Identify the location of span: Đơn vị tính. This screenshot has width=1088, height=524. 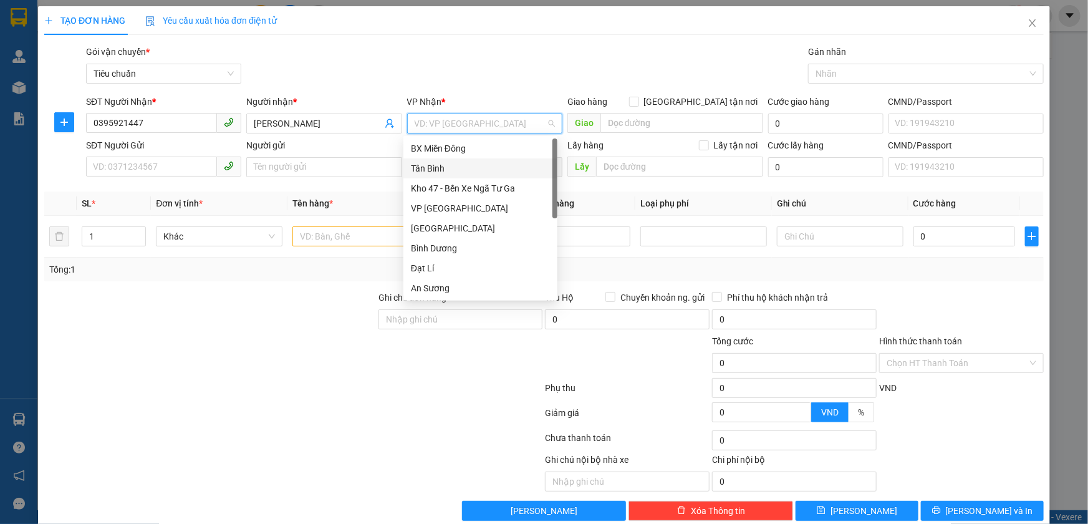
(179, 203).